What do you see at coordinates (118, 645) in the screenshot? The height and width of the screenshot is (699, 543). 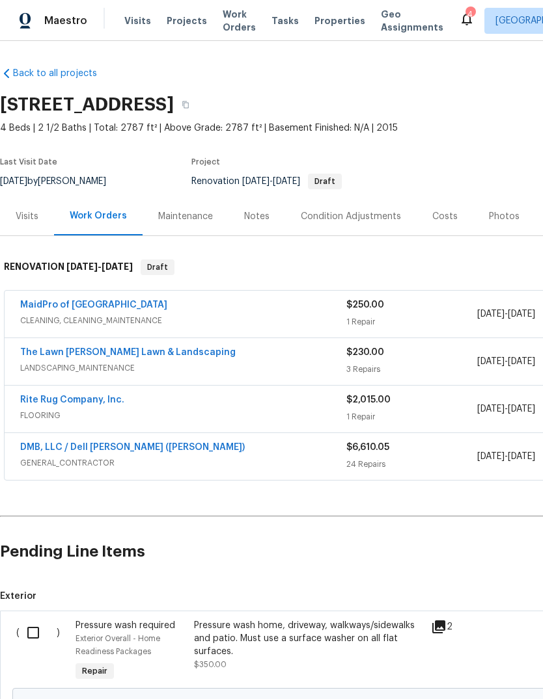 I see `span: Exterior Overall - Home Readiness Packages` at bounding box center [118, 645].